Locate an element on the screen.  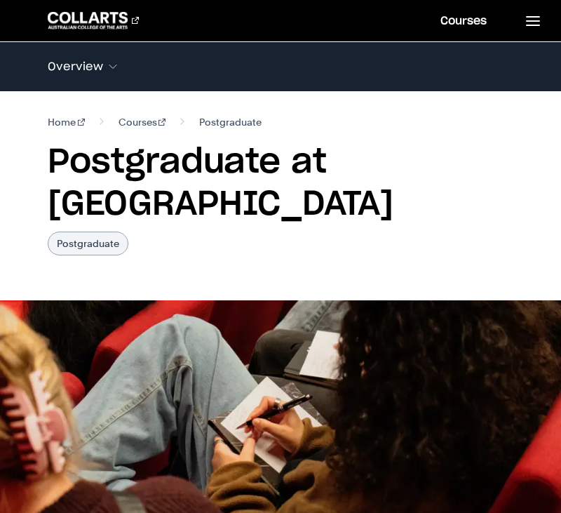
button: Overview is located at coordinates (280, 67).